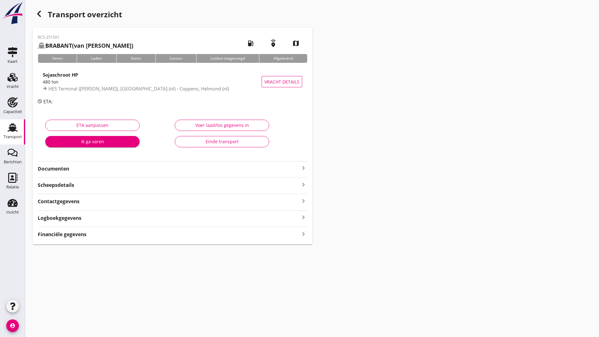  Describe the element at coordinates (222, 142) in the screenshot. I see `button: Einde transport` at that location.